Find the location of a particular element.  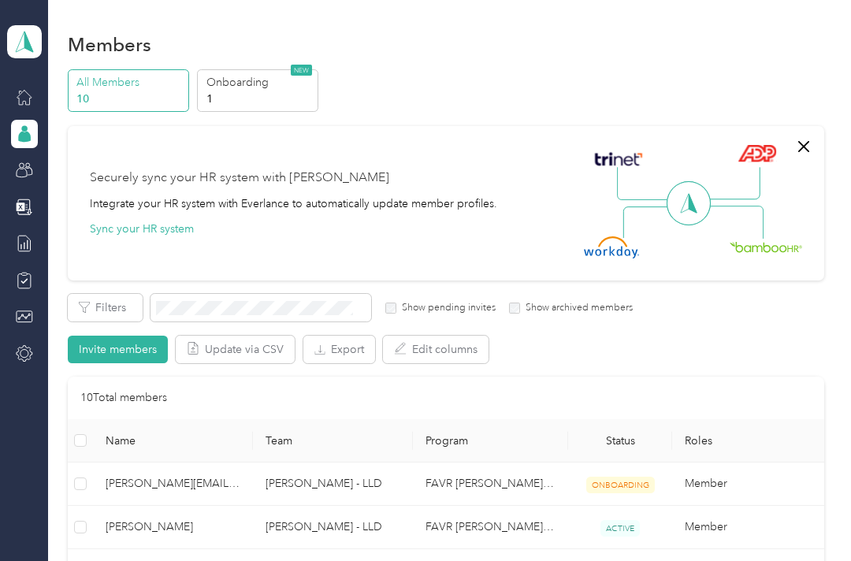

img: BambooHR is located at coordinates (766, 247).